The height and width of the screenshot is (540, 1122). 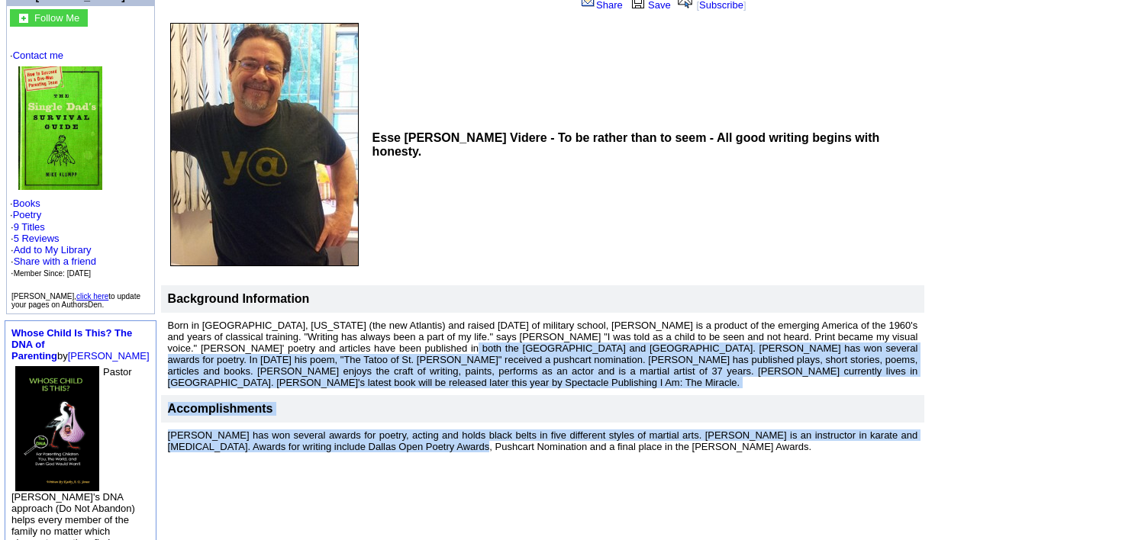 I want to click on img: 78715.jpg, so click(x=57, y=429).